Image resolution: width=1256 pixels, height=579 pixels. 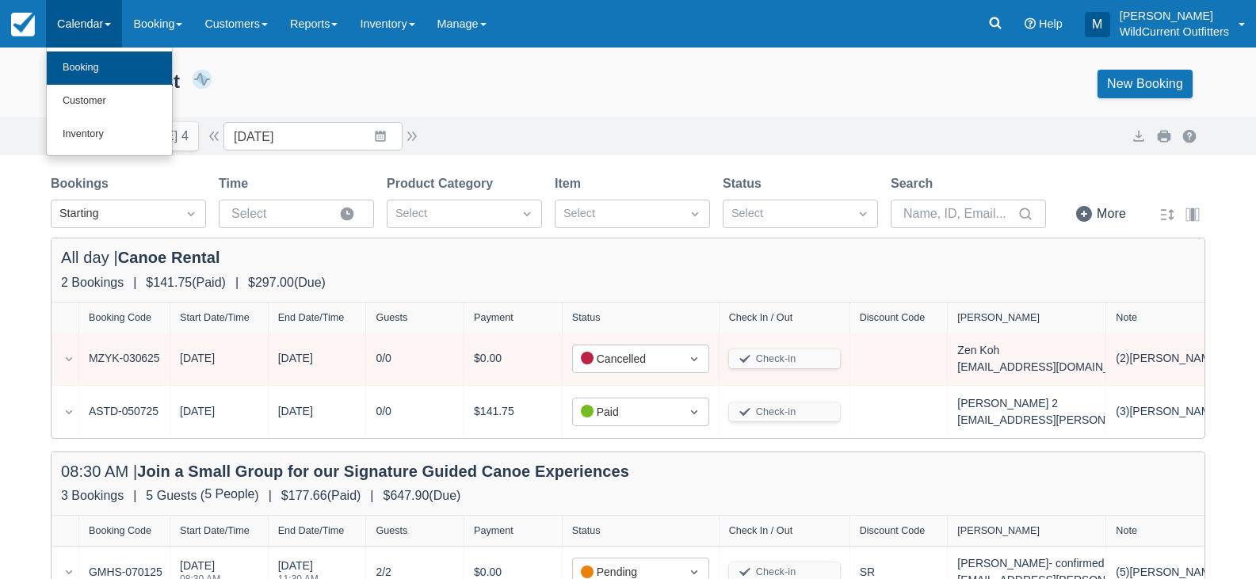 I want to click on label: Status, so click(x=745, y=184).